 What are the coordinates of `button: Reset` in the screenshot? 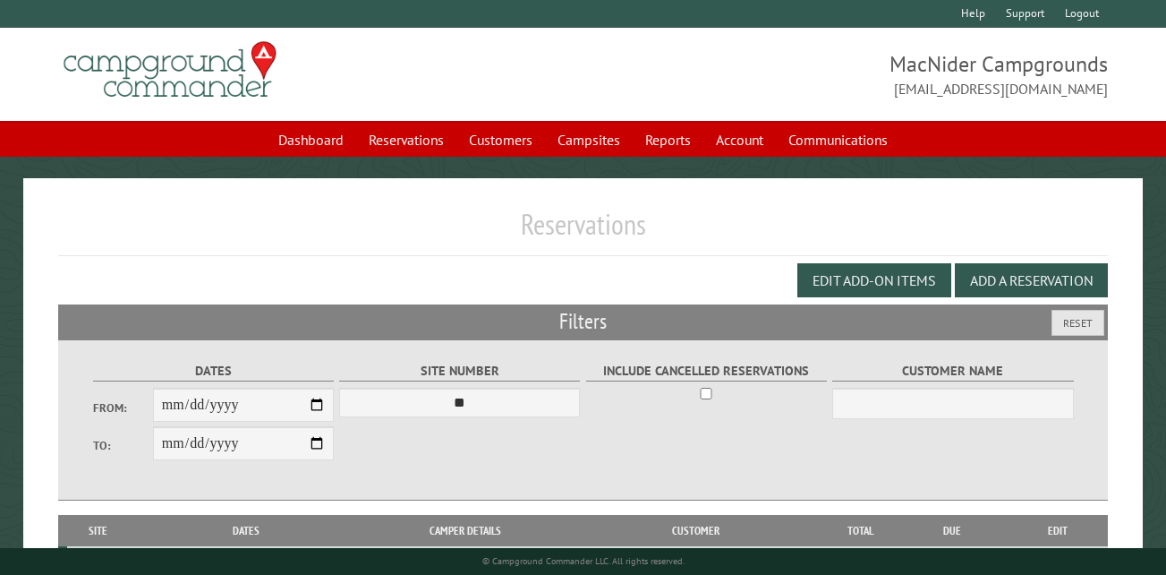 It's located at (1077, 322).